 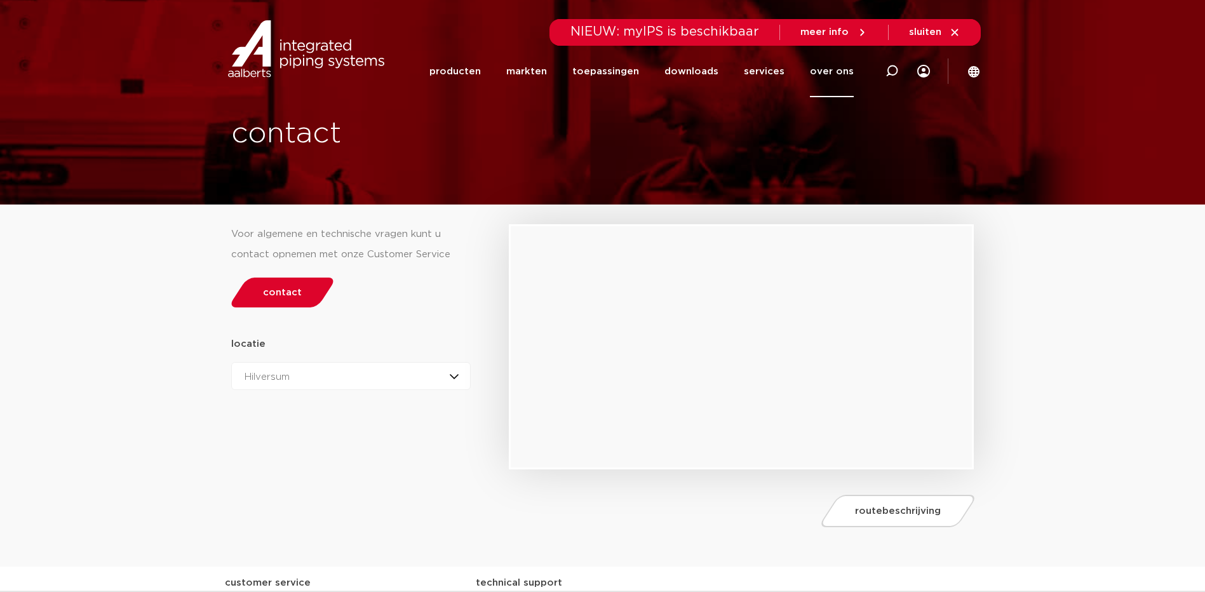 I want to click on a: producten, so click(x=455, y=71).